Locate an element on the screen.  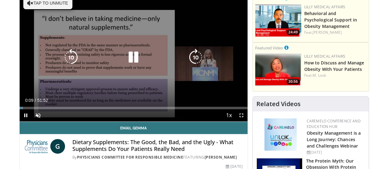
img: ba3304f6-7838-4e41-9c0f-2e31ebde6754.png.150x105_q85_crop-smart_upscale.png is located at coordinates (278, 20).